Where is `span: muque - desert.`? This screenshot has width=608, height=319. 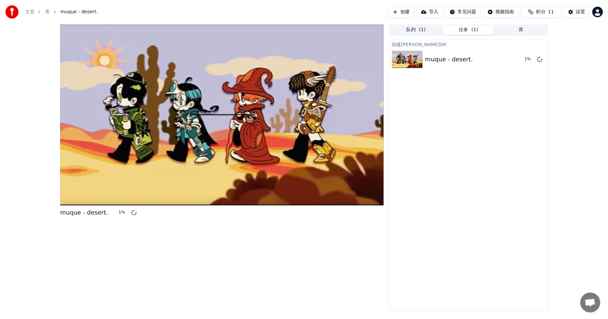
span: muque - desert. is located at coordinates (79, 12).